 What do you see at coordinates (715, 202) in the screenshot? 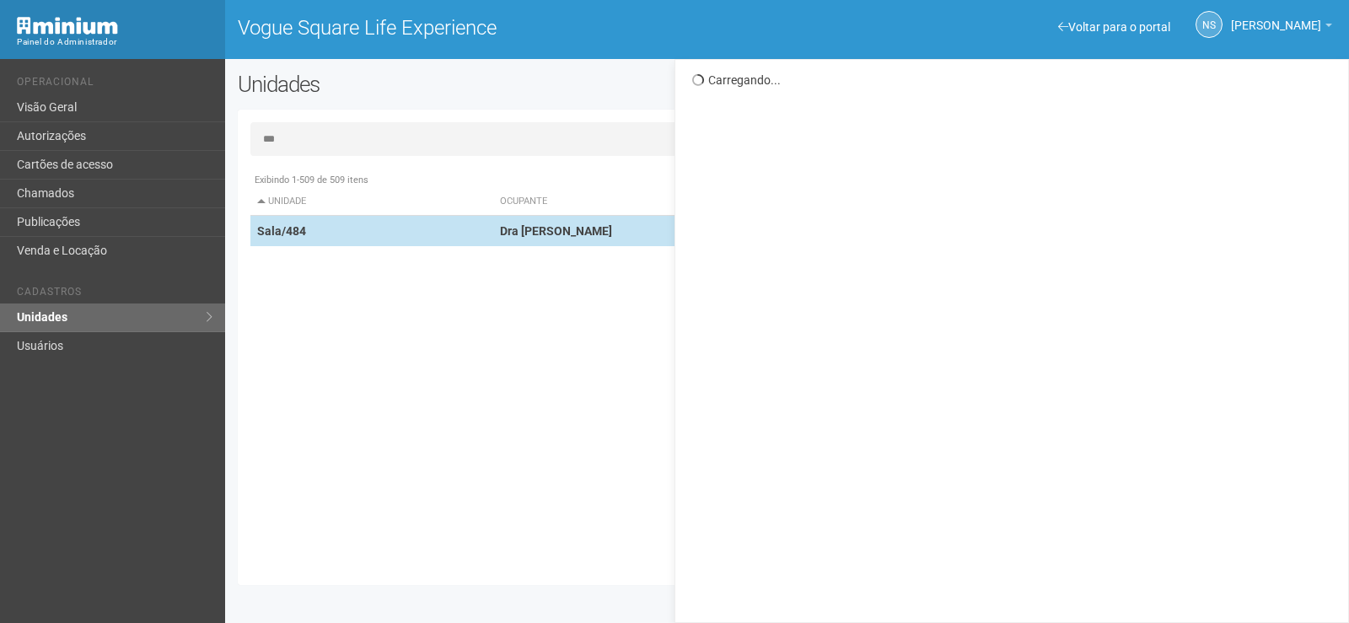
I see `th: Ocupante: activate to sort column ascending` at bounding box center [715, 202].